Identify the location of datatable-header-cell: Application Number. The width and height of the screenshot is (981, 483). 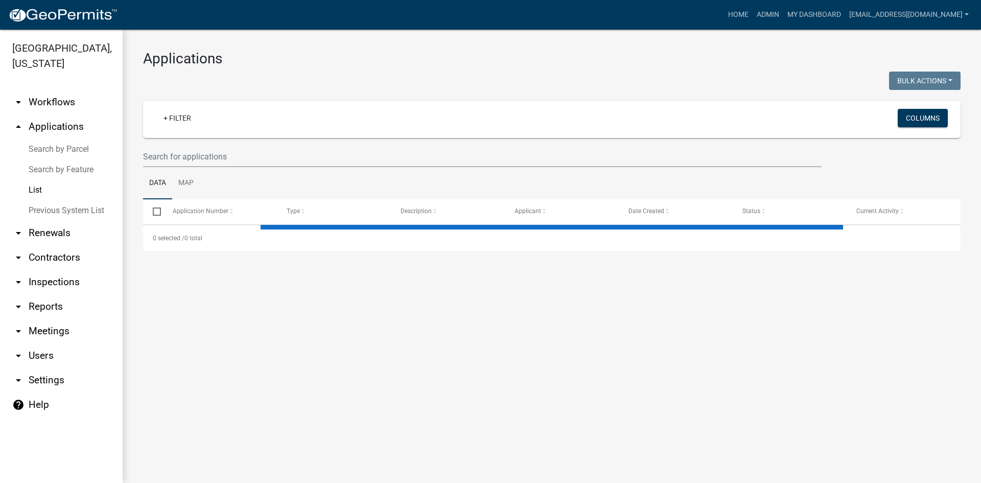
(219, 212).